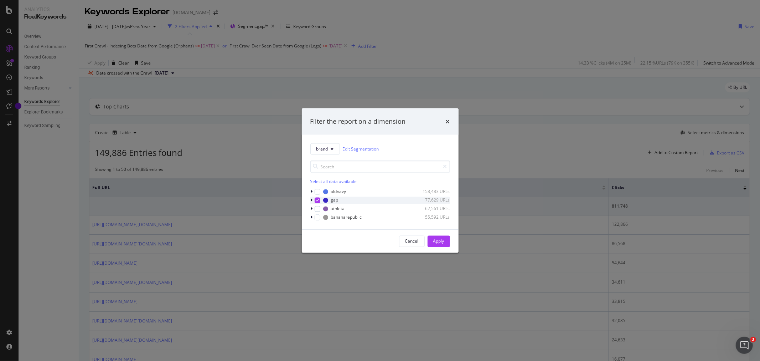 The width and height of the screenshot is (760, 361). What do you see at coordinates (433, 209) in the screenshot?
I see `div: 62,561 URLs` at bounding box center [433, 209].